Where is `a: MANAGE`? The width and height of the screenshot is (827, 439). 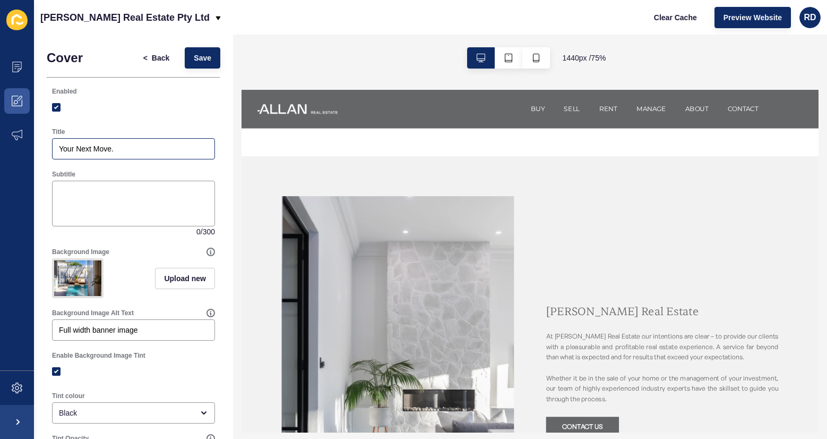 a: MANAGE is located at coordinates (543, 25).